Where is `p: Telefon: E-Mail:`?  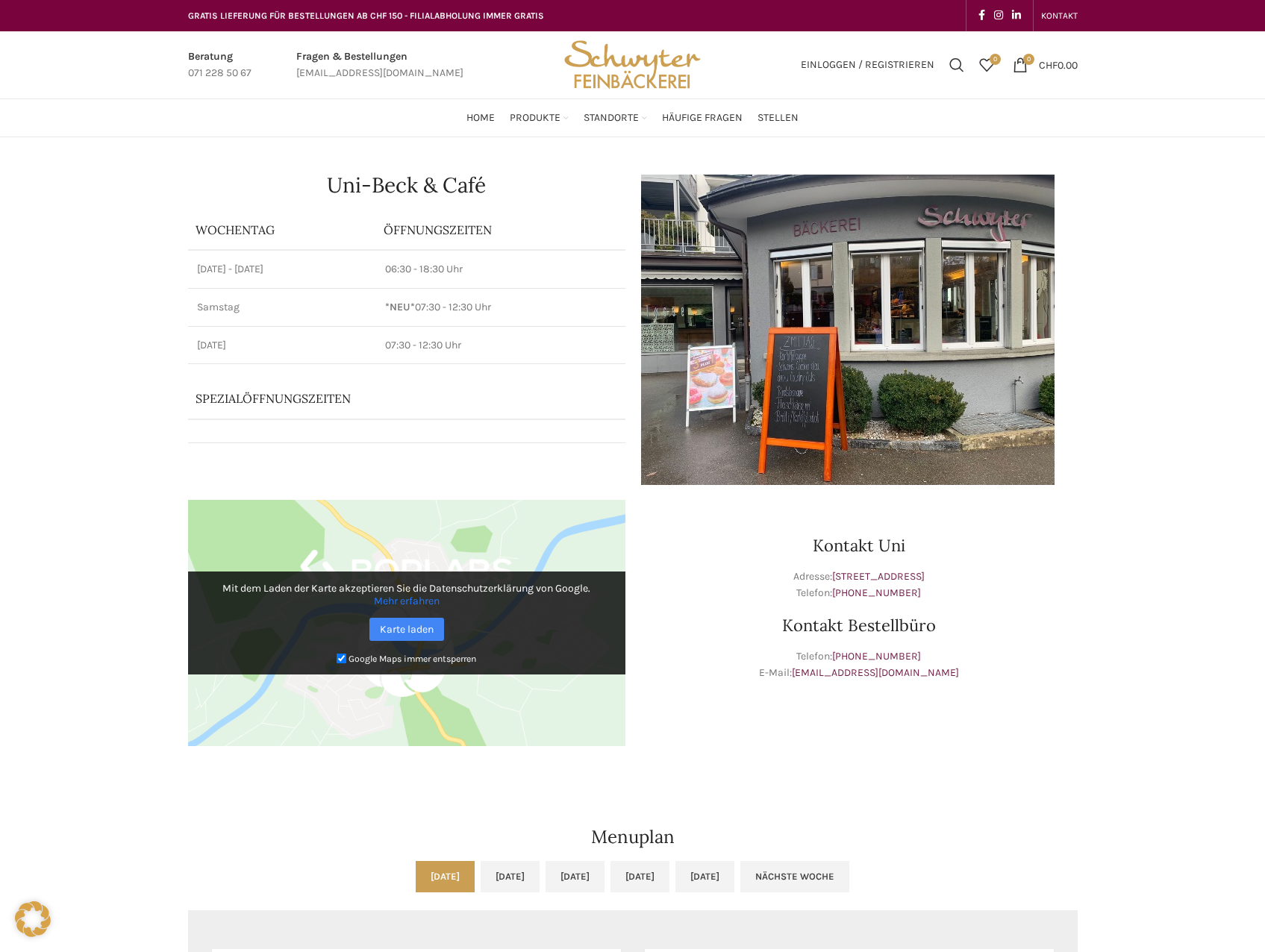 p: Telefon: E-Mail: is located at coordinates (859, 665).